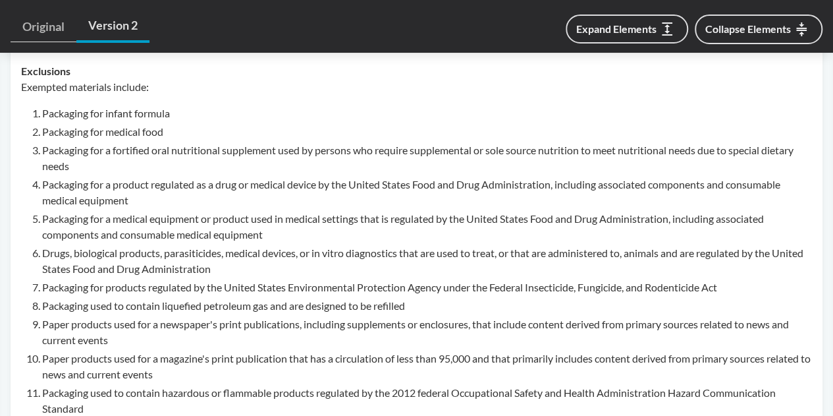 This screenshot has height=416, width=833. Describe the element at coordinates (427, 306) in the screenshot. I see `li: Packaging used to contain liquefied petroleum gas and are designed to be refilled` at that location.